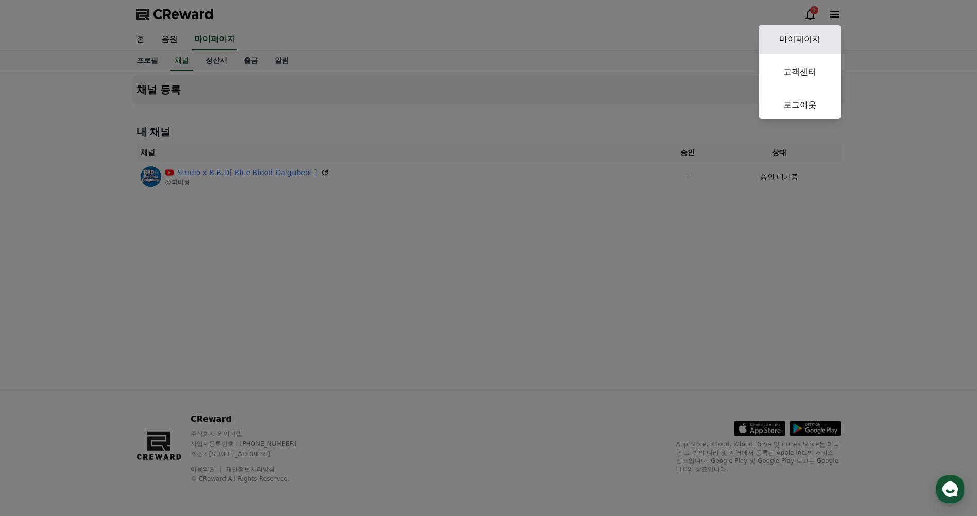 Image resolution: width=977 pixels, height=516 pixels. Describe the element at coordinates (800, 105) in the screenshot. I see `a: 로그아웃` at that location.